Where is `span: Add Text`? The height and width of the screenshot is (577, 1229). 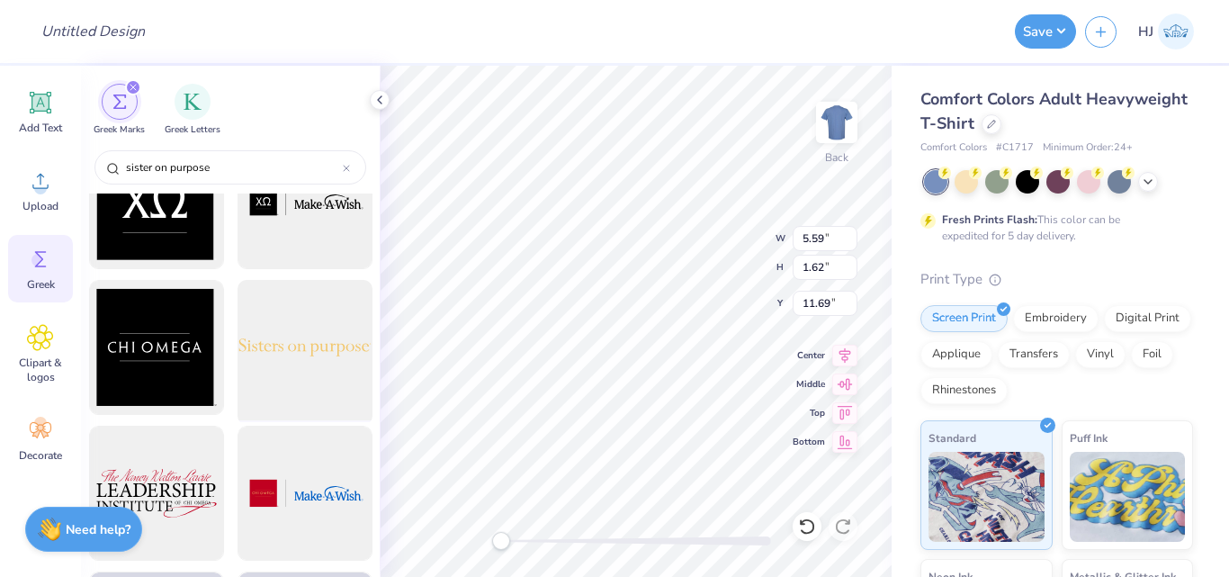
span: Add Text is located at coordinates (41, 128).